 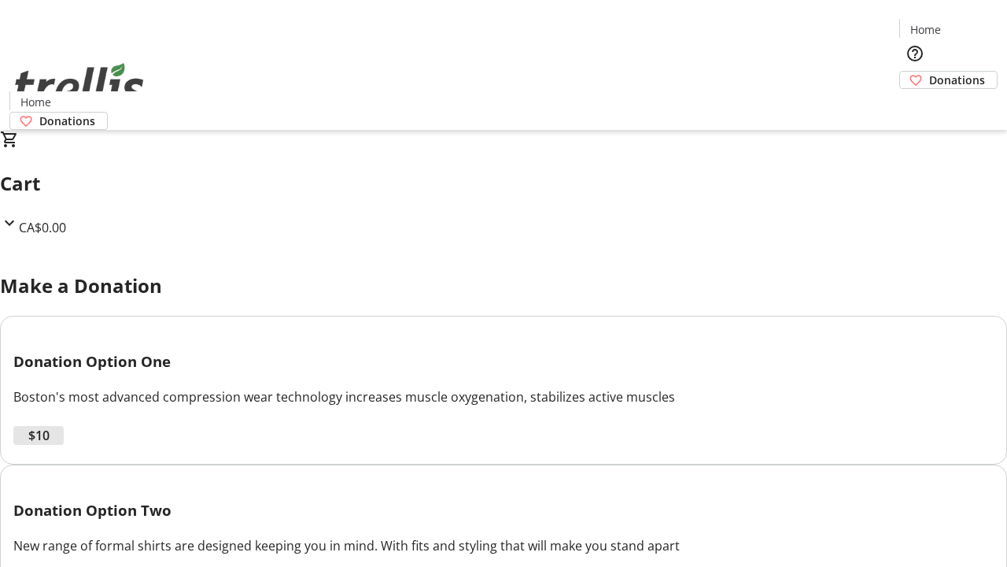 I want to click on div: New range of formal shirts are designed keeping you in mind. With fits and styling that will make..., so click(x=504, y=545).